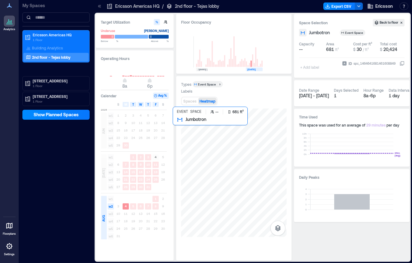 The height and width of the screenshot is (263, 412). Describe the element at coordinates (190, 101) in the screenshot. I see `button: Spaces` at that location.